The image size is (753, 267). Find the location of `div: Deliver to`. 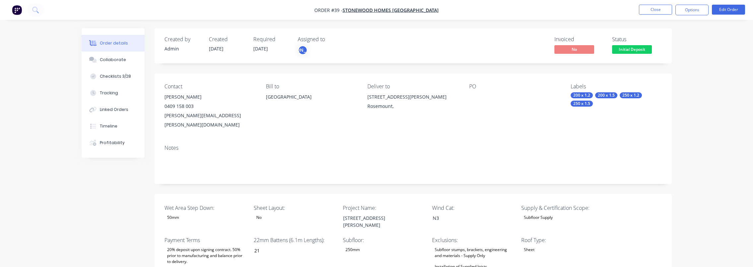

div: Deliver to is located at coordinates (413, 86).